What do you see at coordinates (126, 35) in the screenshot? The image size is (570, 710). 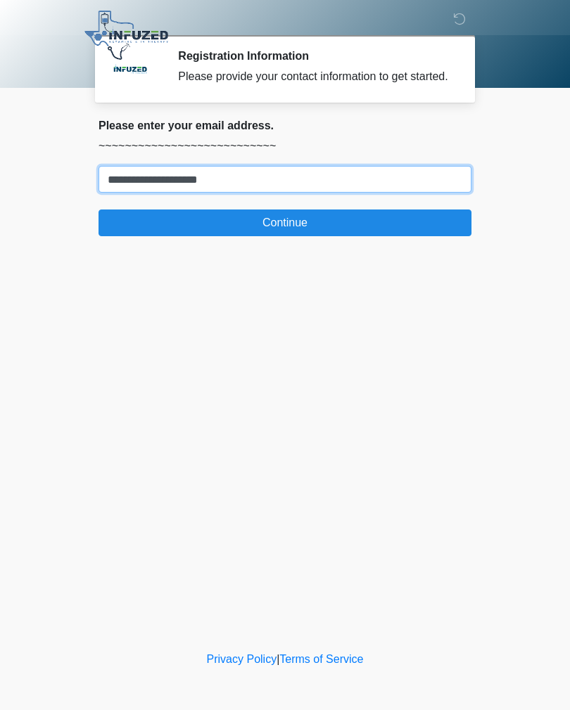 I see `img: Infuzed IV Therapy Logo` at bounding box center [126, 35].